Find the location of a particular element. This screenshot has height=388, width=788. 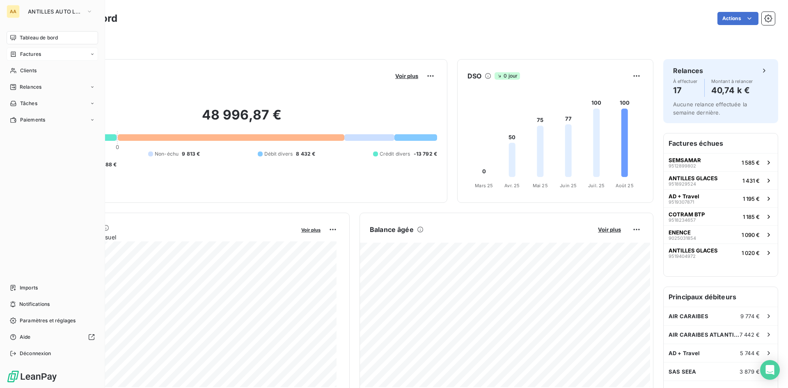

span: Imports is located at coordinates (29, 288).